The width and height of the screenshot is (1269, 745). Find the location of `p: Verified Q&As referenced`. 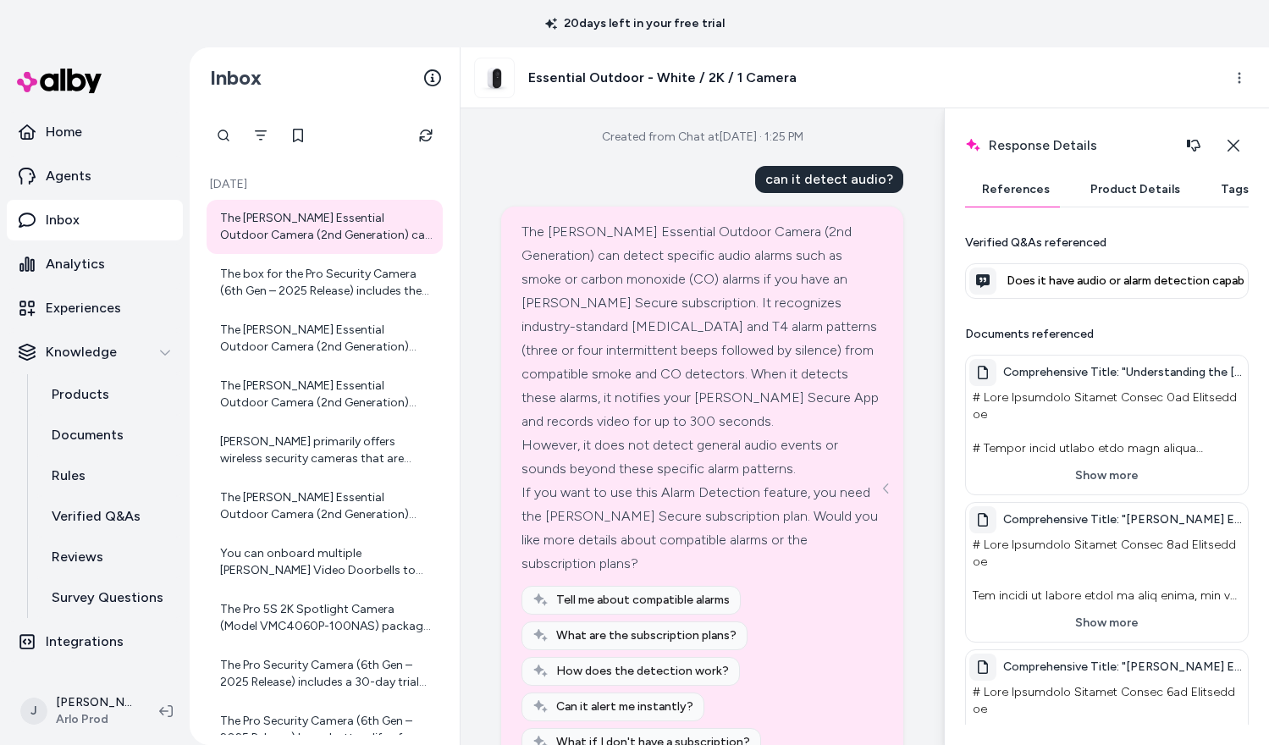

p: Verified Q&As referenced is located at coordinates (1036, 243).